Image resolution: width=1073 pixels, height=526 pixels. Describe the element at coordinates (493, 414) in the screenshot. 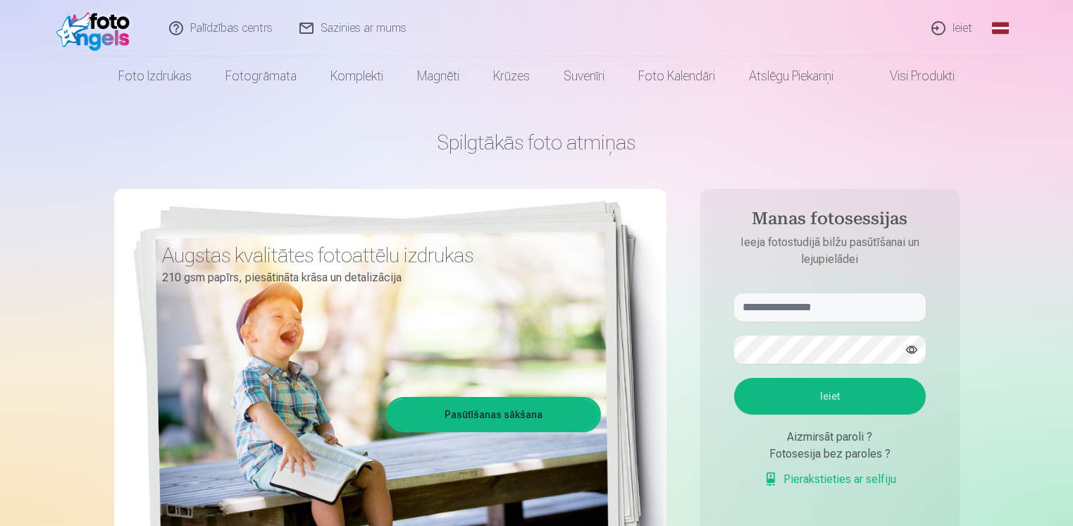

I see `a: Pasūtīšanas sākšana` at that location.